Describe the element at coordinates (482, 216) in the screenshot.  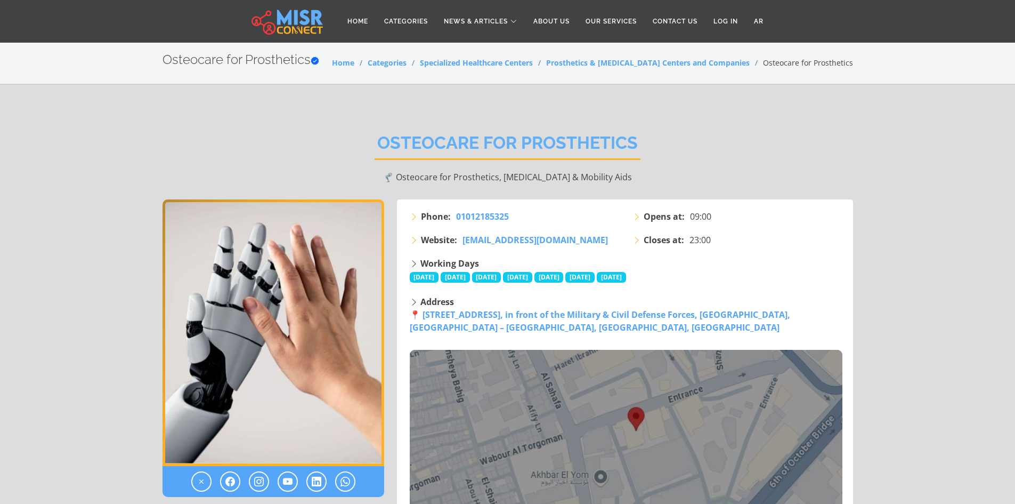
I see `a: 01012185325` at that location.